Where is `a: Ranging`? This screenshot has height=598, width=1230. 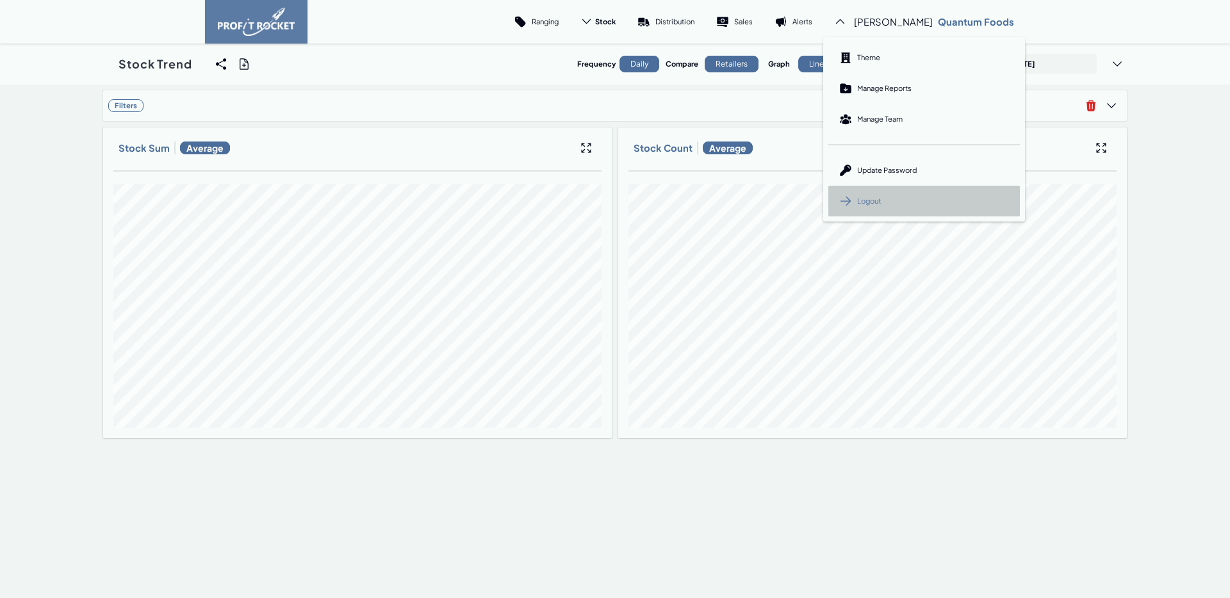 a: Ranging is located at coordinates (536, 22).